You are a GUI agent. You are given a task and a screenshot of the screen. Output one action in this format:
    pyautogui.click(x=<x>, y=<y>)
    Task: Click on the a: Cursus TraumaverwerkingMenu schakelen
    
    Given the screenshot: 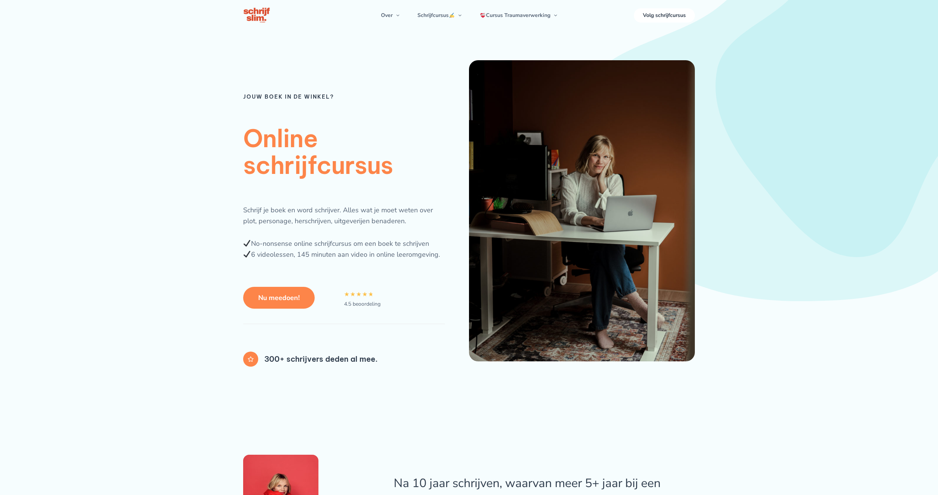 What is the action you would take?
    pyautogui.click(x=518, y=15)
    